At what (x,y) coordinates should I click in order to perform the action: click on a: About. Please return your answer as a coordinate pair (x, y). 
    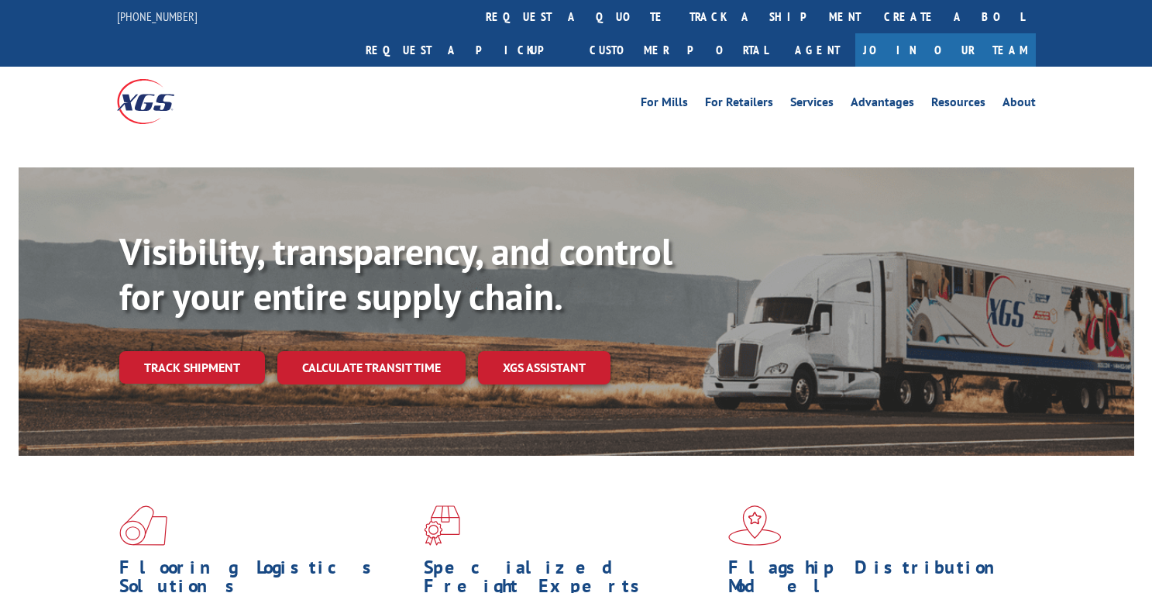
    Looking at the image, I should click on (1019, 105).